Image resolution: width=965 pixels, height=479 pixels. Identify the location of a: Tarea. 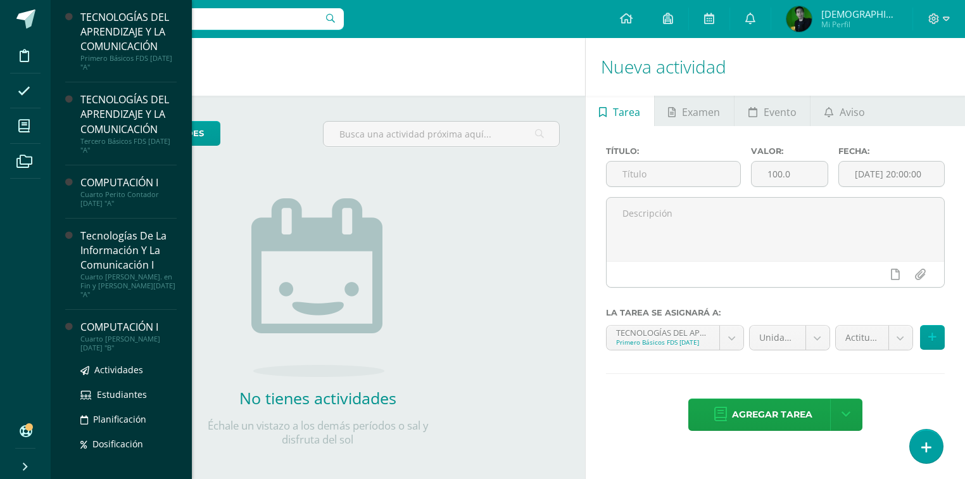
(620, 111).